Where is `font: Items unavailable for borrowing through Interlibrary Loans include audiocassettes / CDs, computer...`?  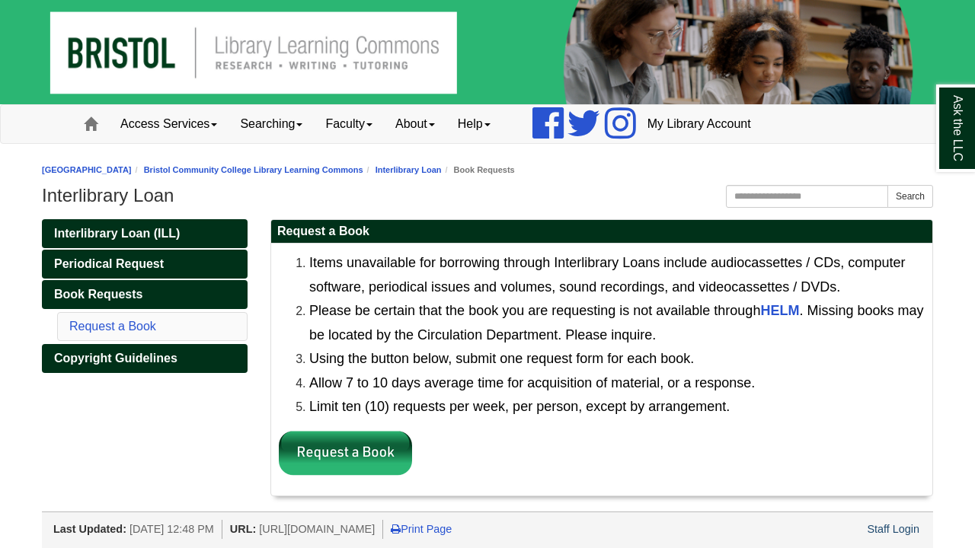
font: Items unavailable for borrowing through Interlibrary Loans include audiocassettes / CDs, computer... is located at coordinates (607, 275).